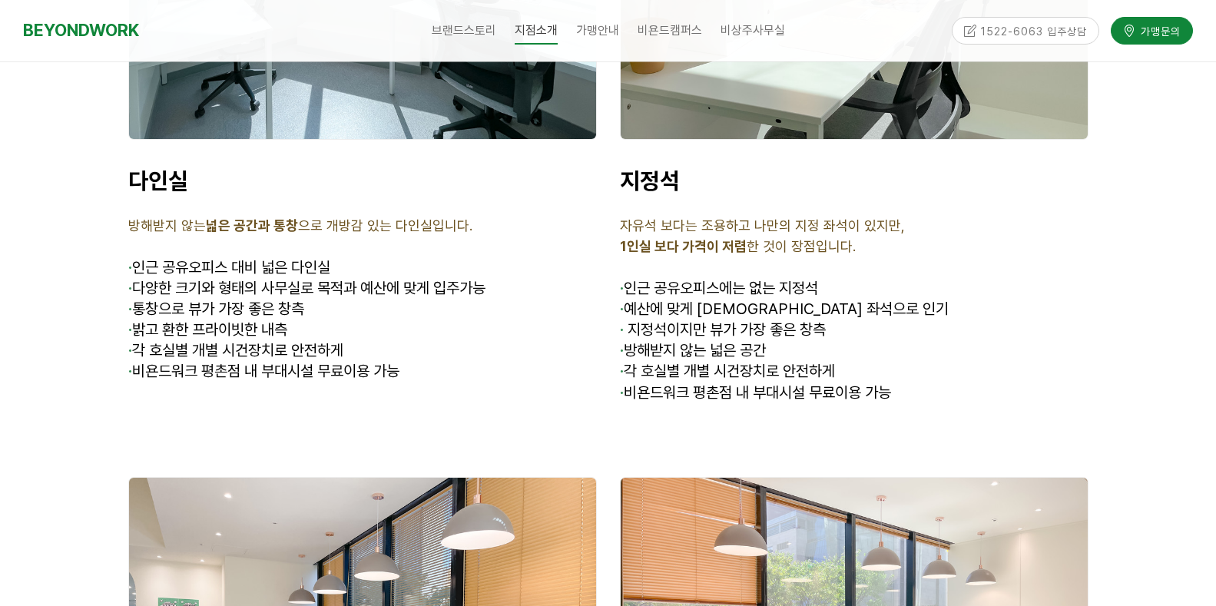 Image resolution: width=1216 pixels, height=606 pixels. I want to click on span: 인근 공유오피스 대비 넓은 다인실, so click(231, 267).